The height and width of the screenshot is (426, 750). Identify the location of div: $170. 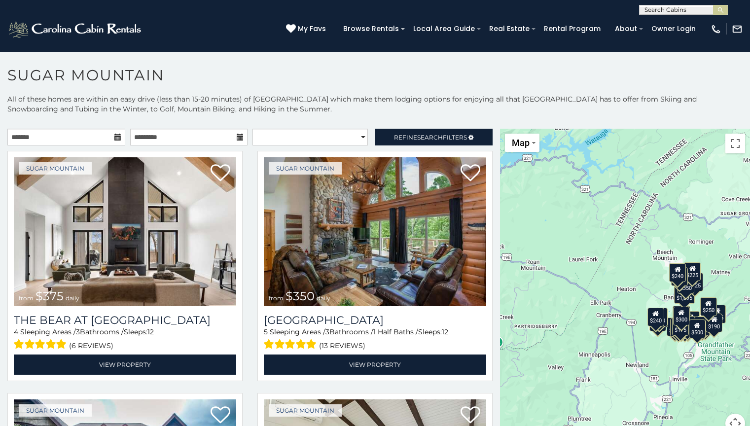
(679, 277).